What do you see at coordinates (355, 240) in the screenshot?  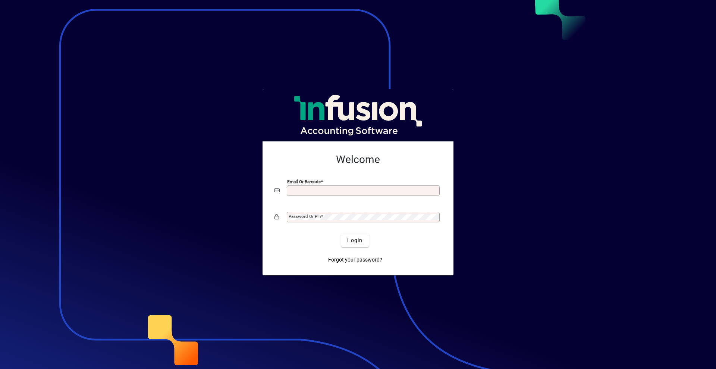 I see `span: Login` at bounding box center [355, 240].